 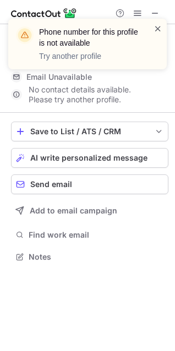 What do you see at coordinates (88, 158) in the screenshot?
I see `span: AI write personalized message` at bounding box center [88, 158].